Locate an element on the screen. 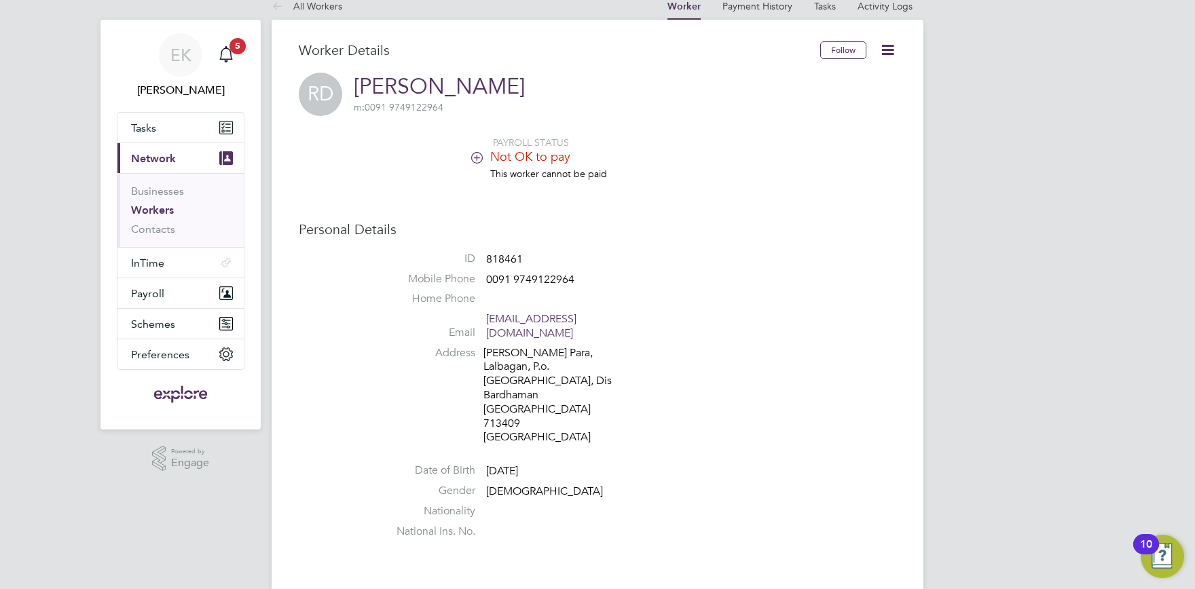 The width and height of the screenshot is (1195, 589). span: Powered by is located at coordinates (190, 452).